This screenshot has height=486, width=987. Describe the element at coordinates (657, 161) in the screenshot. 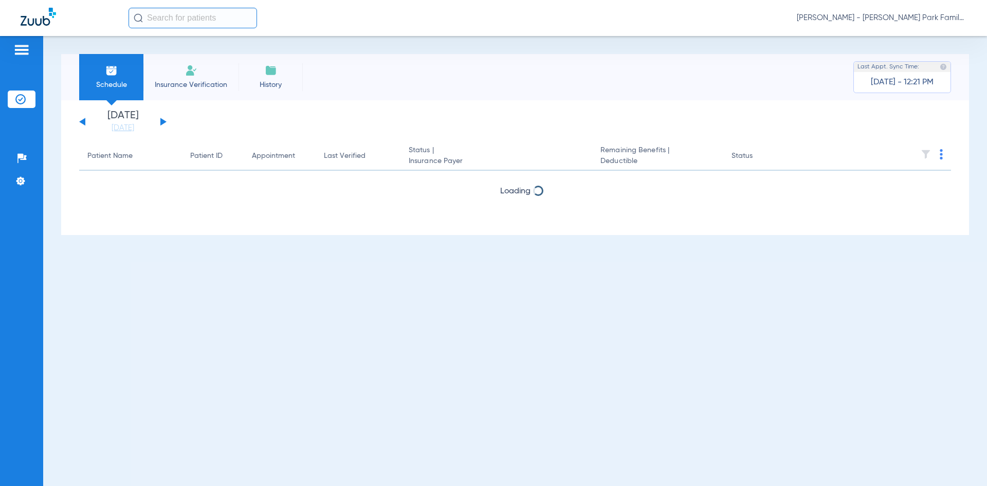

I see `span: Deductible` at that location.